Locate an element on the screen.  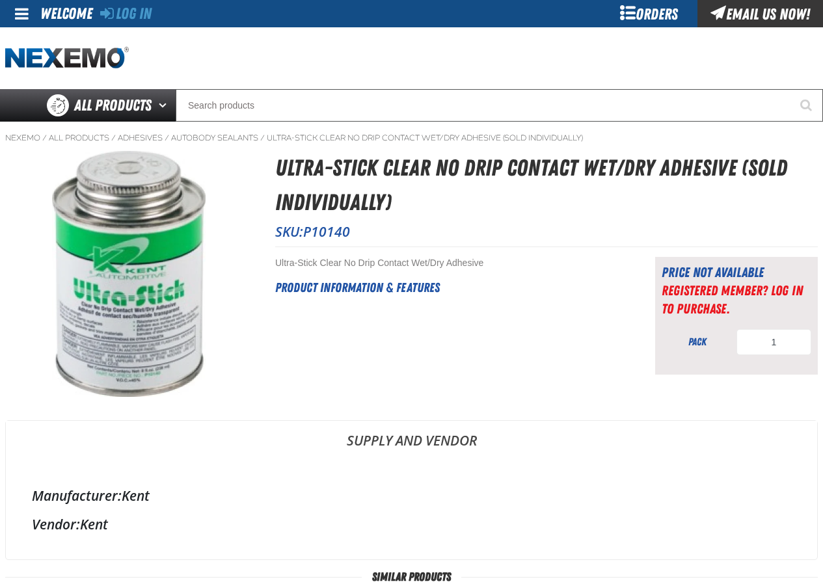
div: Ultra-Stick Clear No Drip Contact Wet/Dry Adhesive is located at coordinates (449, 263).